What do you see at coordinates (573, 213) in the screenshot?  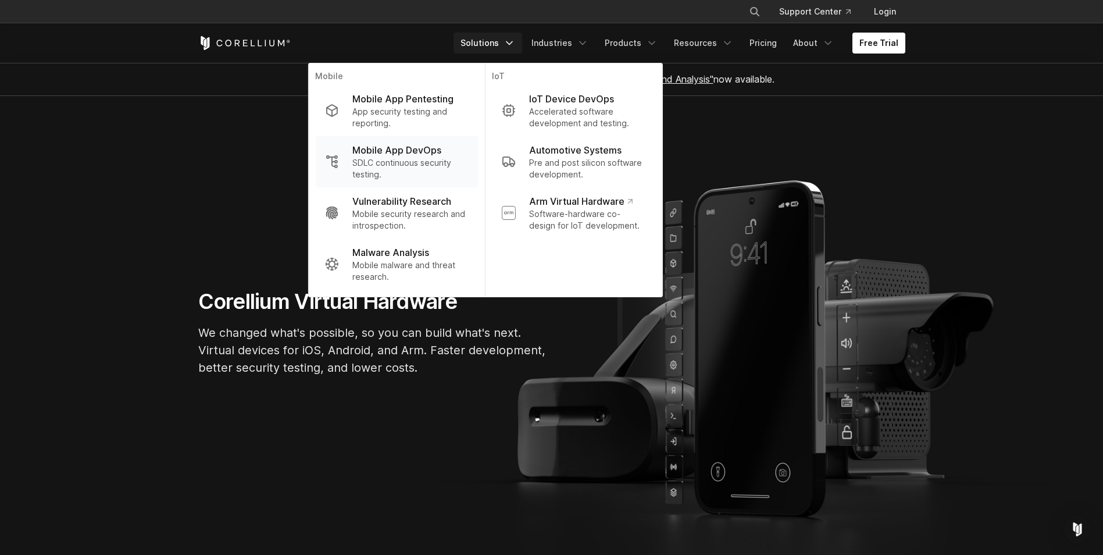 I see `a: Arm Virtual Hardware Software-hardware co-design for IoT development.` at bounding box center [573, 213].